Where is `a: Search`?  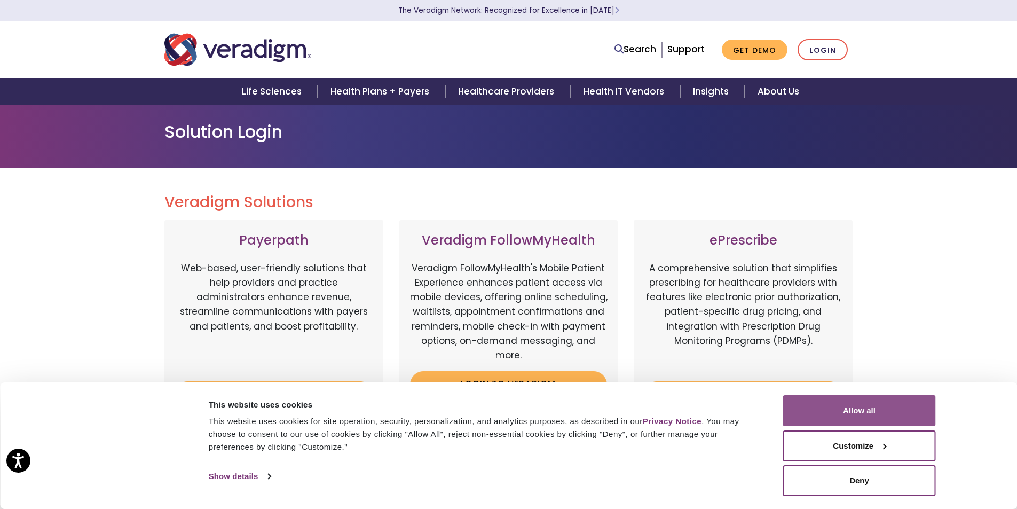
a: Search is located at coordinates (635, 49).